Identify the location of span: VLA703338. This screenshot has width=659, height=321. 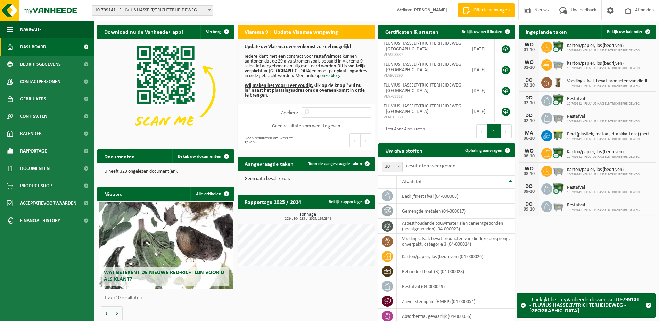
(422, 97).